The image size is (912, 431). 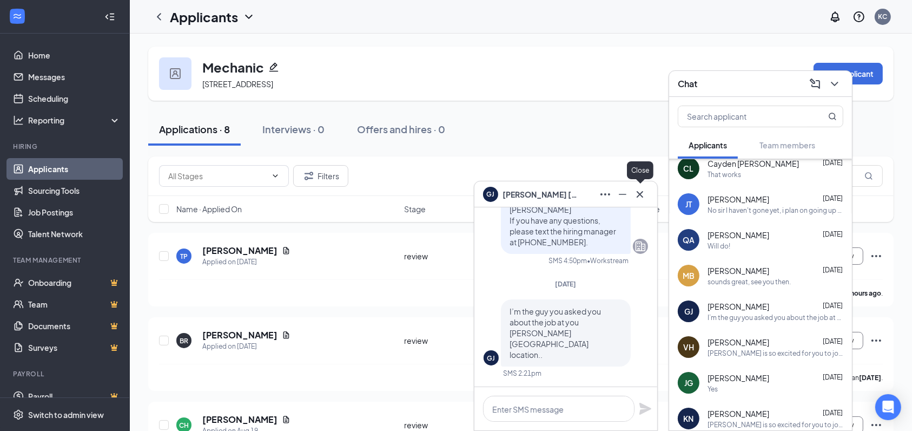 I want to click on div: Yes, so click(x=712, y=388).